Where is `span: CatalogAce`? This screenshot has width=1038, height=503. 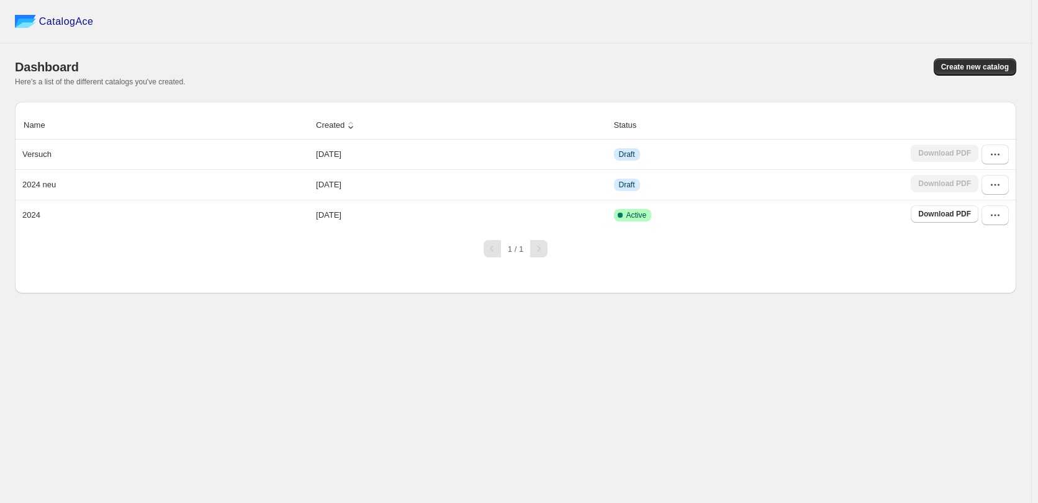
span: CatalogAce is located at coordinates (66, 22).